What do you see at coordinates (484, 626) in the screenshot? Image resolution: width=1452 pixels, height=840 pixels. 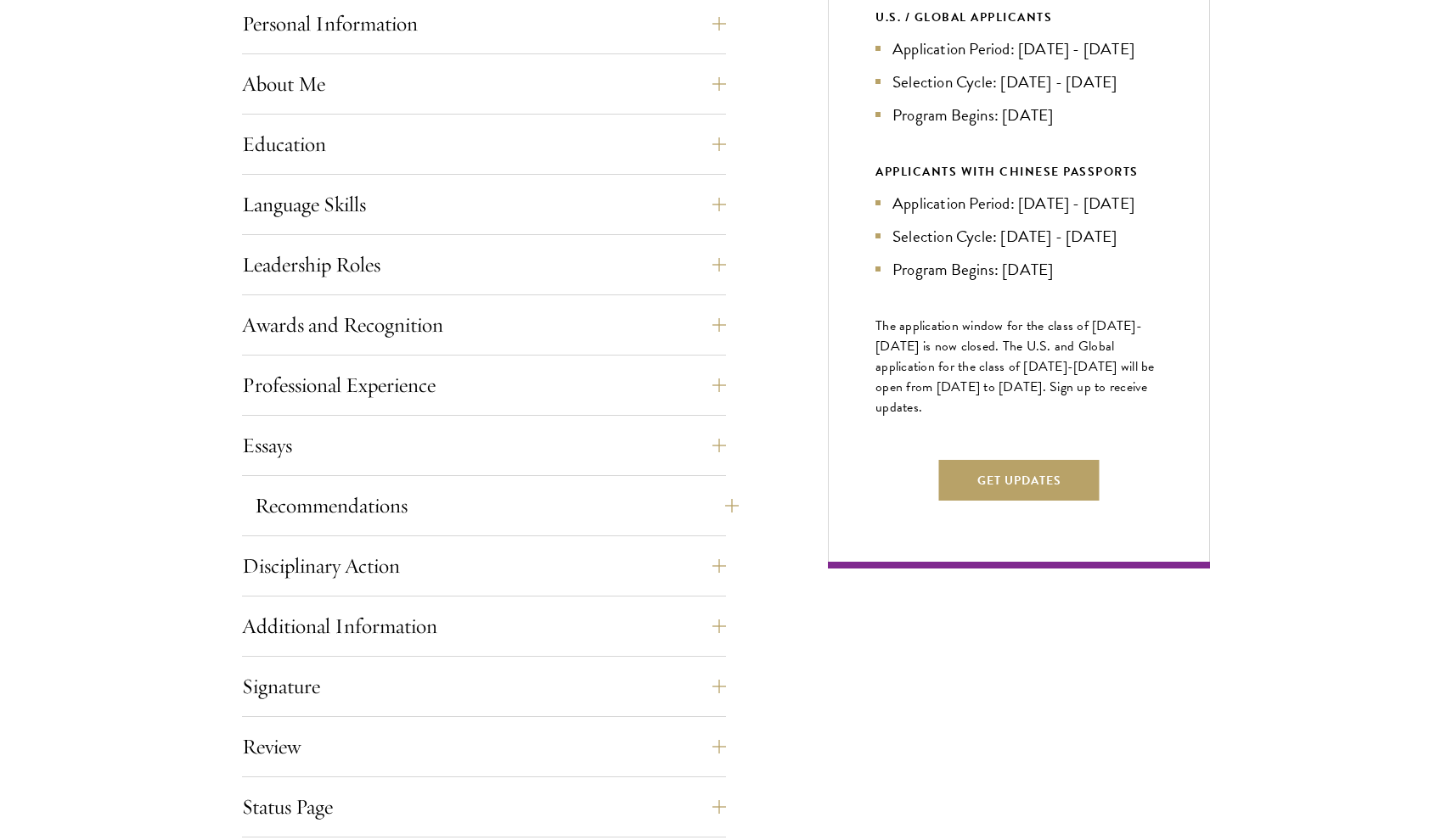 I see `button: Additional Information` at bounding box center [484, 626].